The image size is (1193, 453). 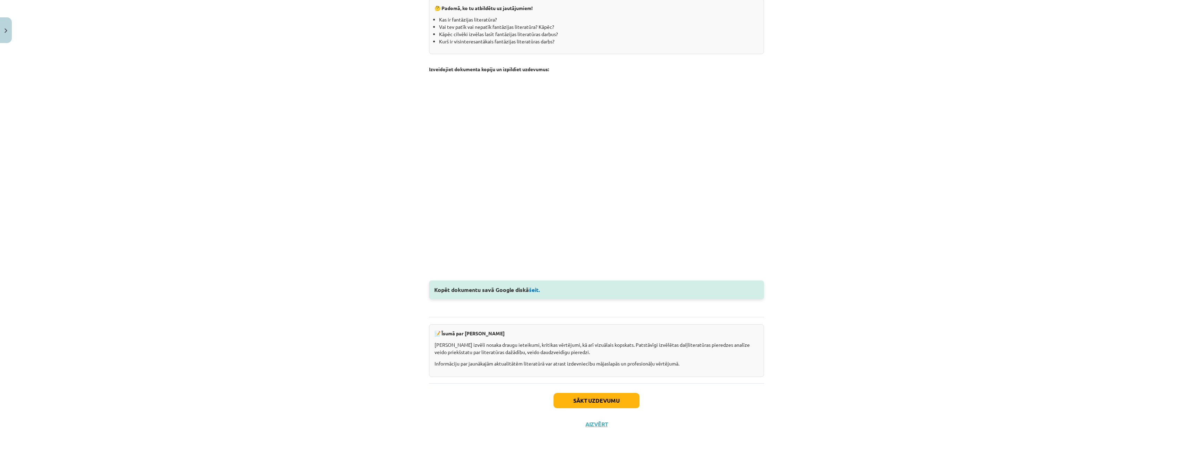 What do you see at coordinates (596, 363) in the screenshot?
I see `p: Informāciju par jaunākajām aktualitātēm literatūrā var atrast izdevniecību mājaslapās un profesio...` at bounding box center [596, 363].